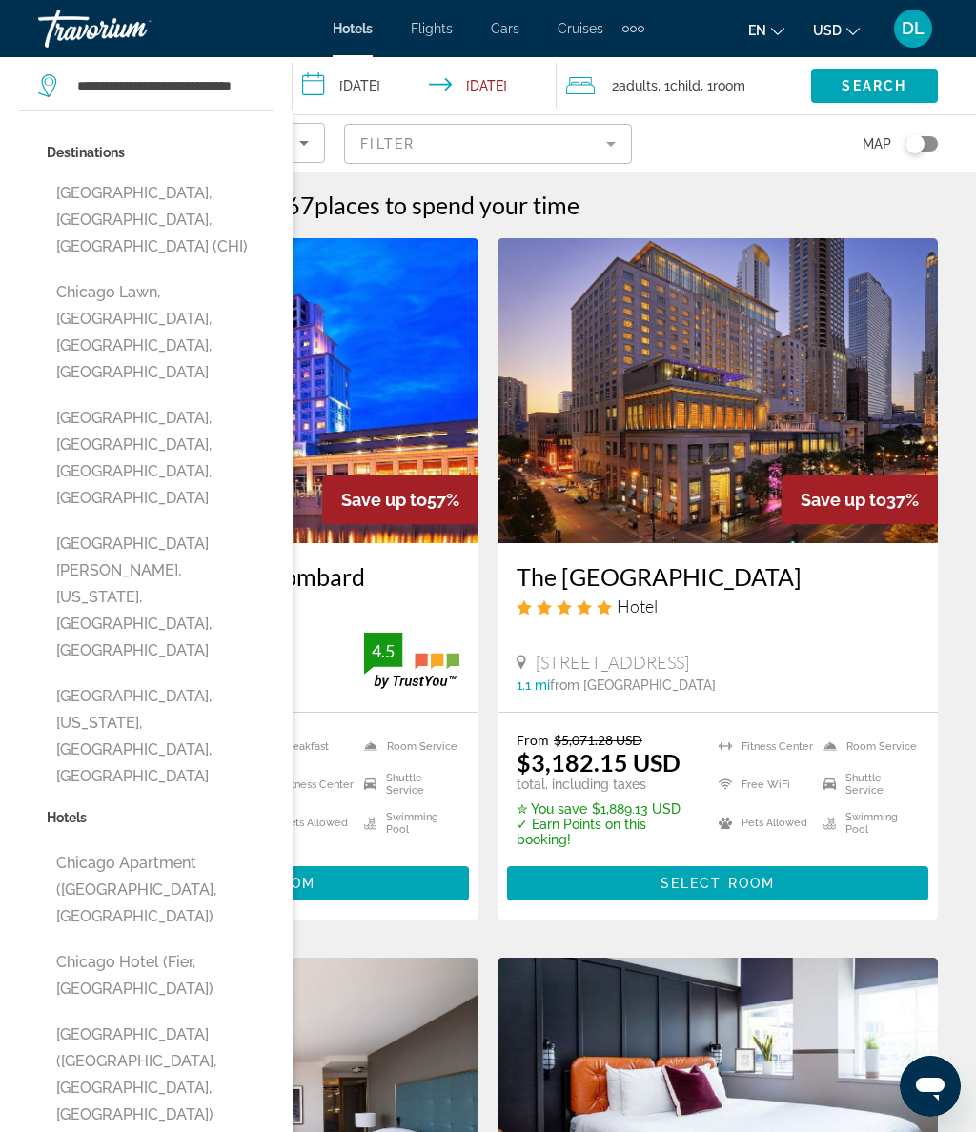  I want to click on mat-select: Sort by, so click(181, 143).